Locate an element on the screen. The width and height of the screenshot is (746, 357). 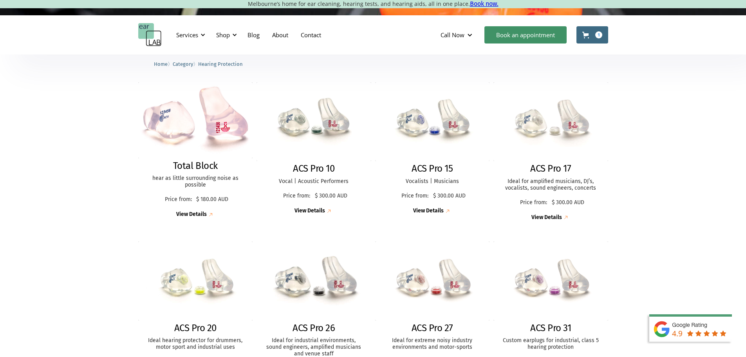
h2: ACS Pro 27 is located at coordinates (432, 328).